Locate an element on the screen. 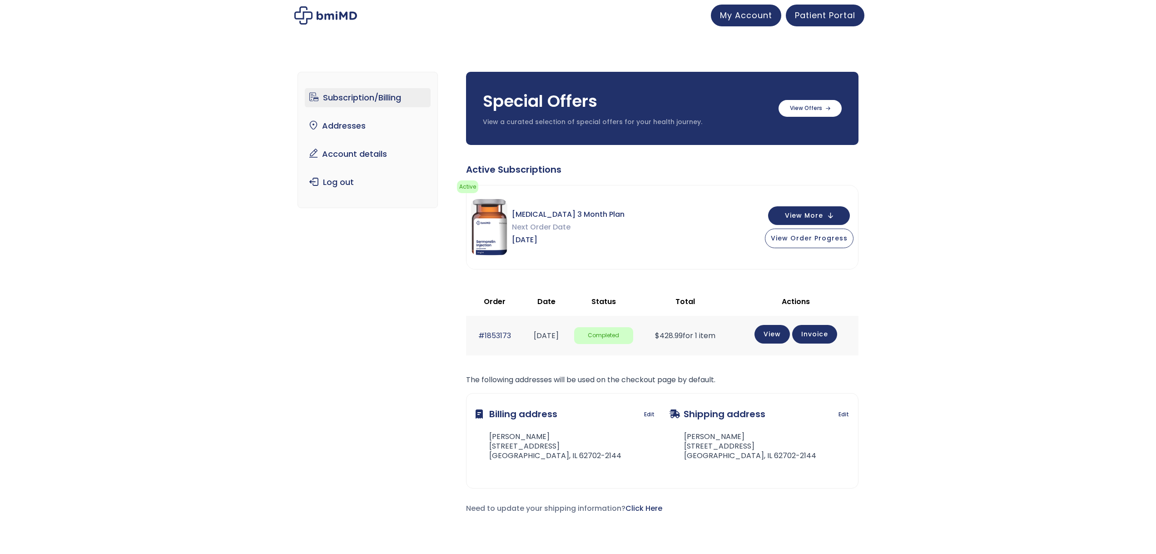 The image size is (1156, 554). span: Order is located at coordinates (495, 301).